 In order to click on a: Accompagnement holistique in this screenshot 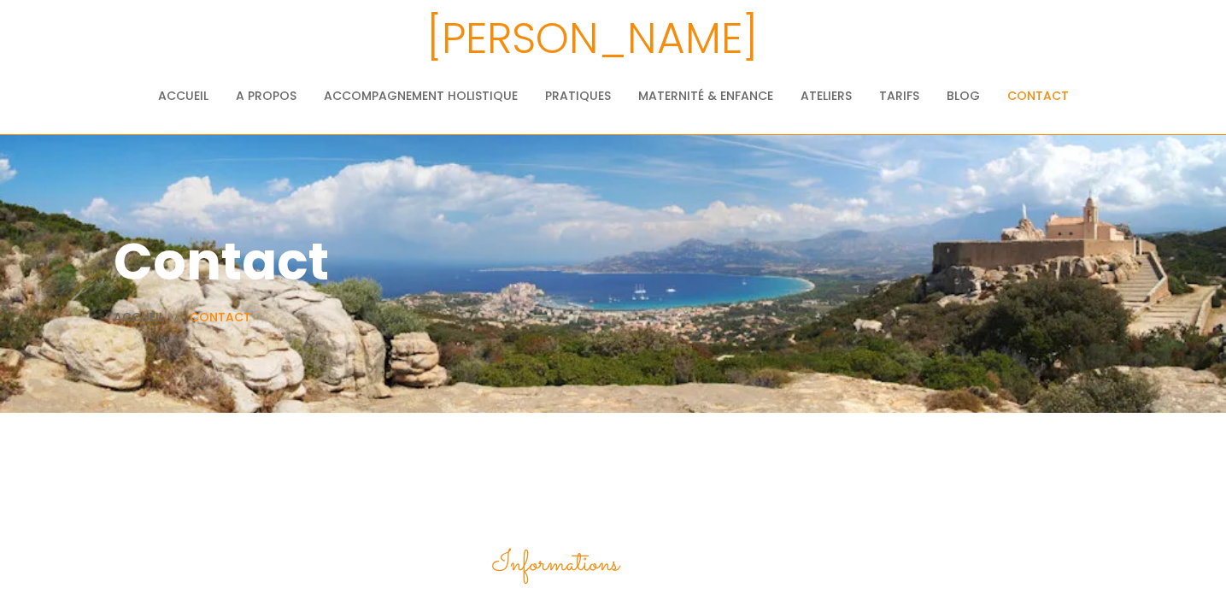, I will do `click(420, 96)`.